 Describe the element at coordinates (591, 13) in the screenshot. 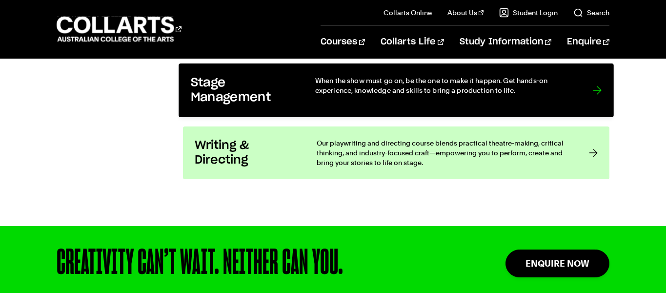

I see `a: Search` at that location.